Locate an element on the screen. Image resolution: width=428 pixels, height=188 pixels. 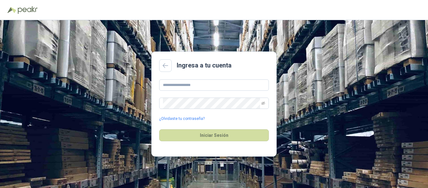
h2: Ingresa a tu cuenta is located at coordinates (204, 65).